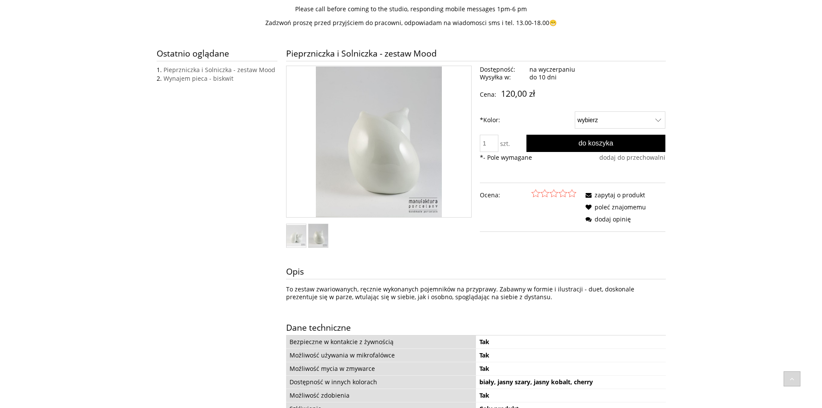 This screenshot has width=822, height=408. Describe the element at coordinates (596, 143) in the screenshot. I see `span: Do koszyka` at that location.